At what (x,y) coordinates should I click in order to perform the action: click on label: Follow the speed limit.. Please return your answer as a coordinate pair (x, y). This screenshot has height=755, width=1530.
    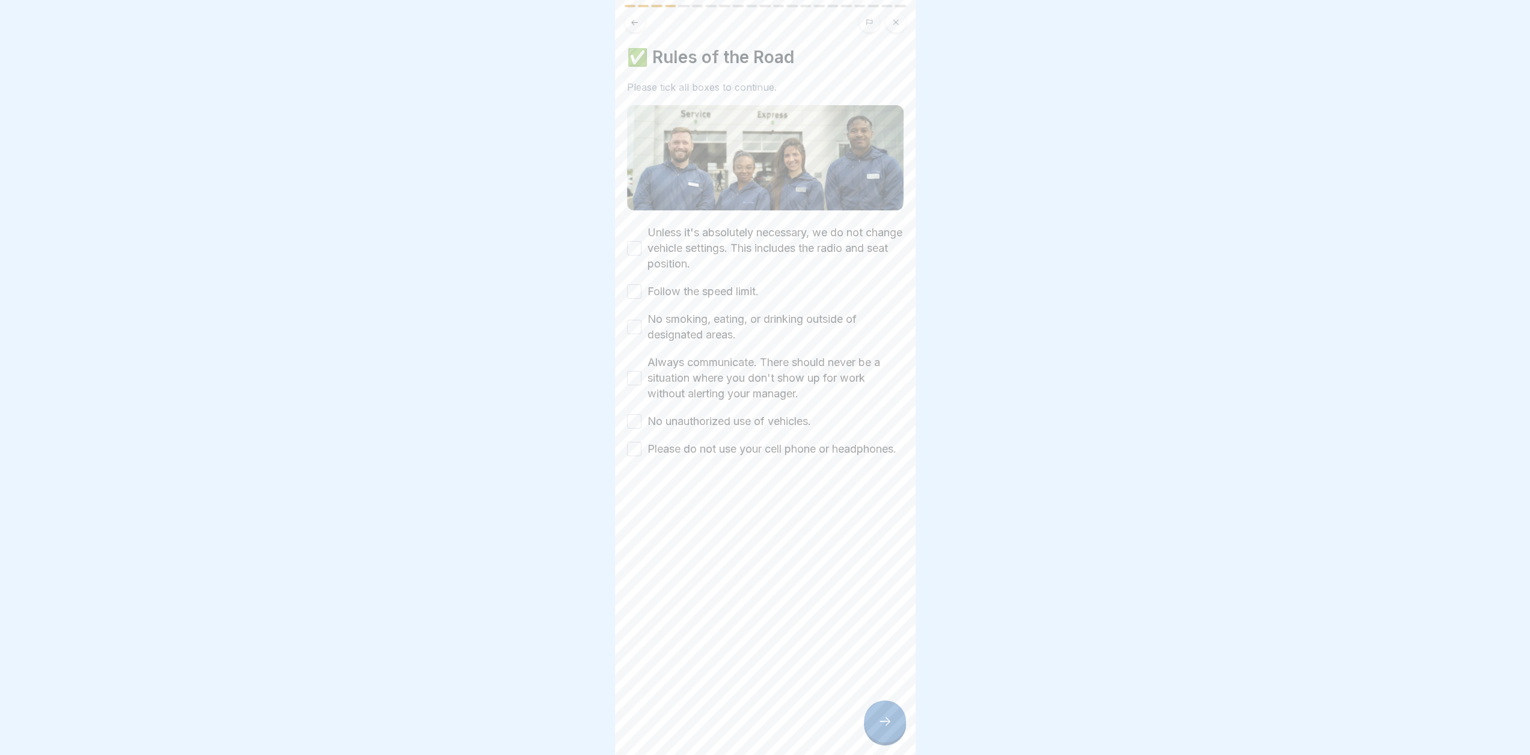
    Looking at the image, I should click on (703, 292).